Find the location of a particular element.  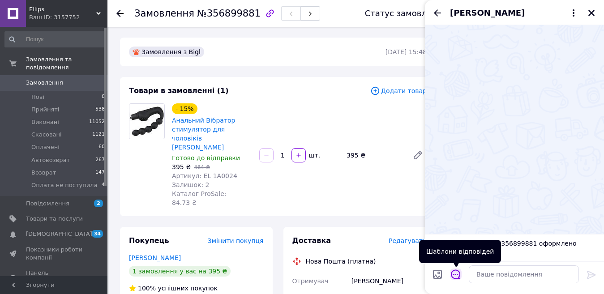

span: Покупець is located at coordinates (149, 240).